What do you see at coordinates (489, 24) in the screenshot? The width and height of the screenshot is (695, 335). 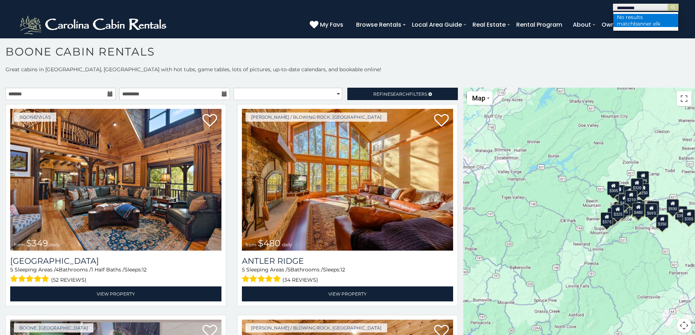 I see `a: Real Estate` at bounding box center [489, 24].